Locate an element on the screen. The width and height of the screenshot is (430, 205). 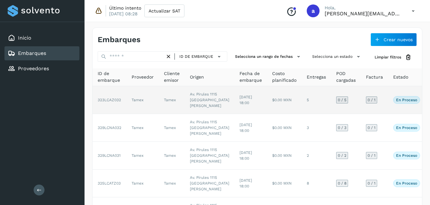
button: Actualizar SAT is located at coordinates (164, 11).